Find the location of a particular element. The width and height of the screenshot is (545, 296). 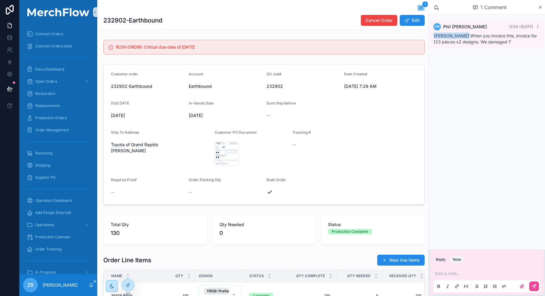

a: Production Calendar is located at coordinates (58, 237).